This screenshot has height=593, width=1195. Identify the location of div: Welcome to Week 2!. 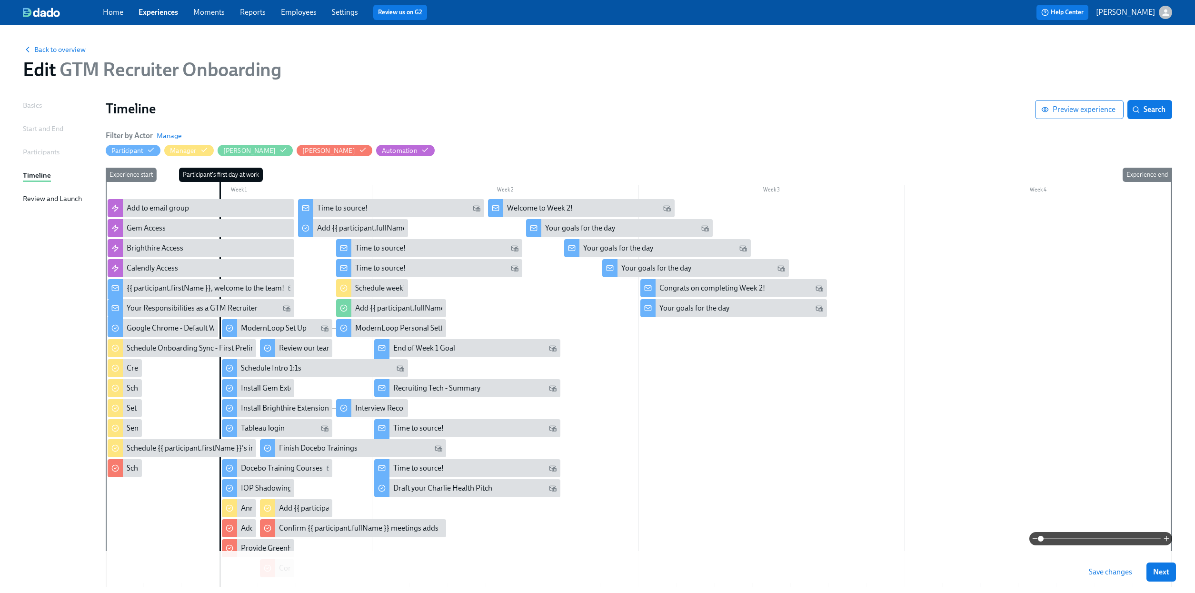
(581, 208).